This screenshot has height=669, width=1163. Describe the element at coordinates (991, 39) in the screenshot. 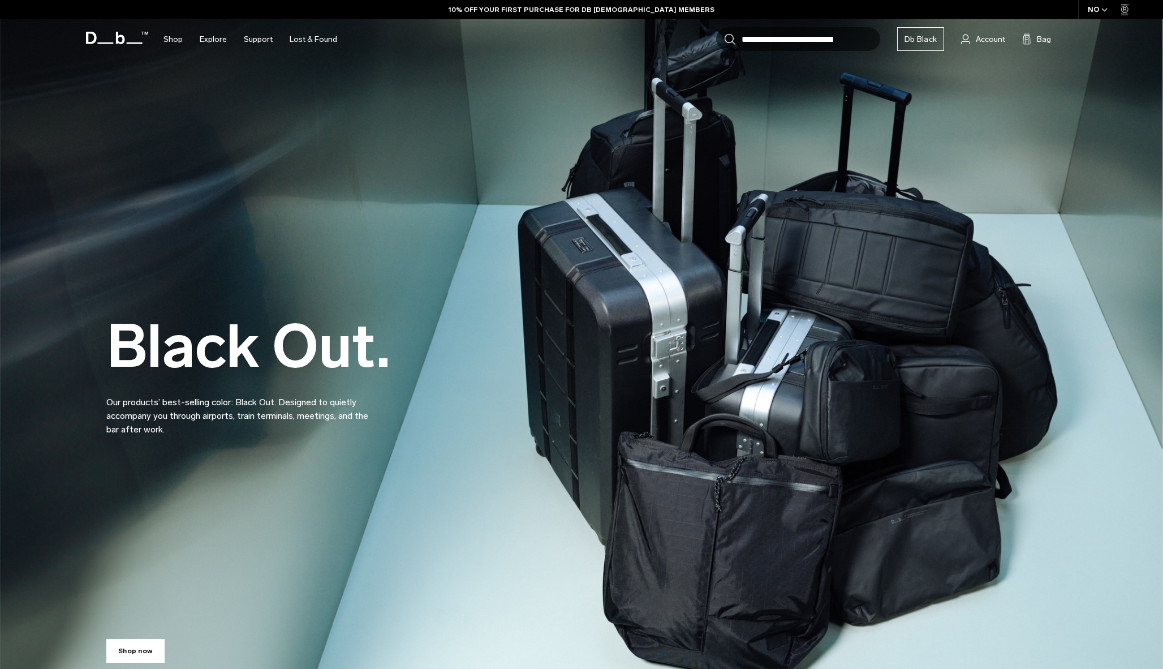

I see `span: Account` at that location.